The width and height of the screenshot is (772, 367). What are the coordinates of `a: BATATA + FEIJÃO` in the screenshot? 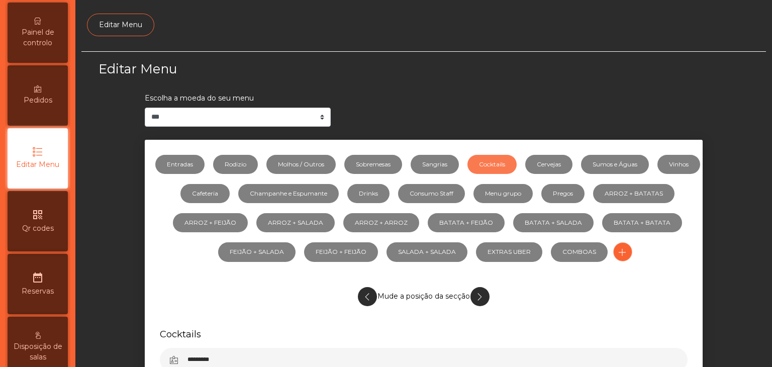 It's located at (466, 223).